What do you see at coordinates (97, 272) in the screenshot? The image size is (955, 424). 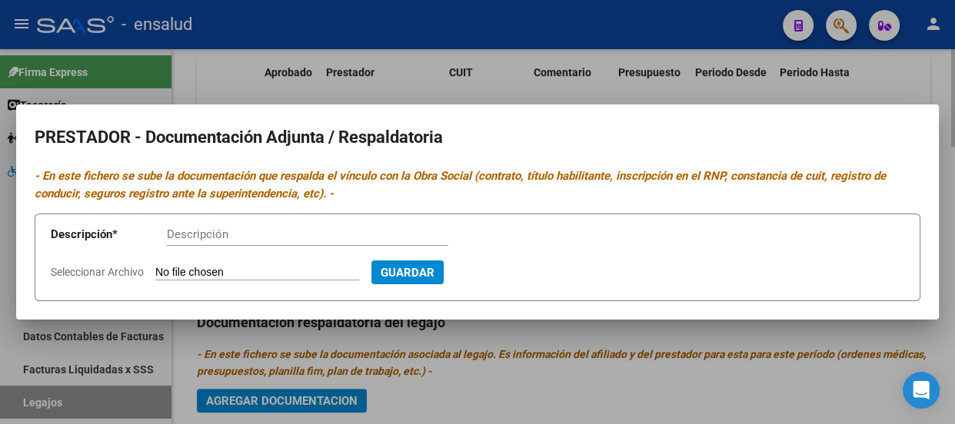 I see `span: Seleccionar Archivo` at bounding box center [97, 272].